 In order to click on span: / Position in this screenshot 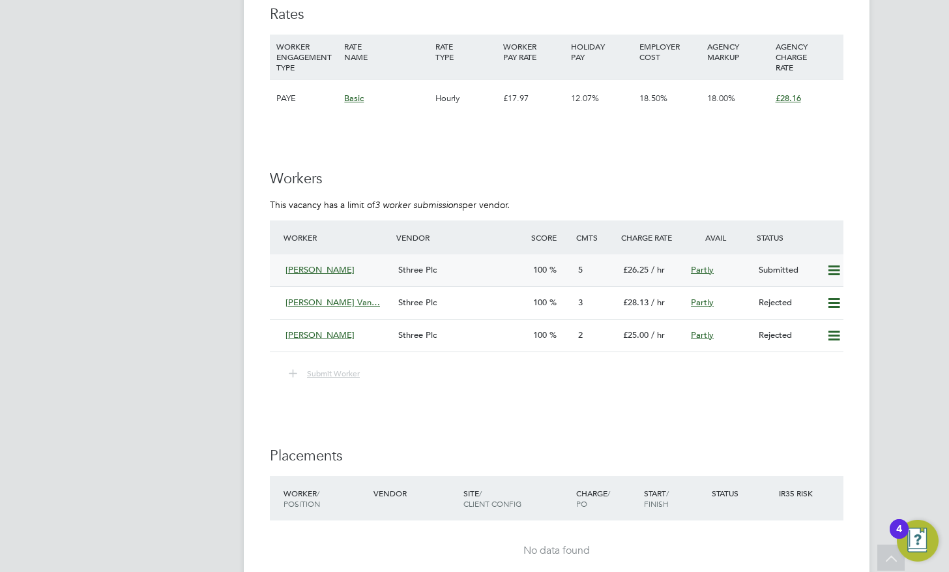, I will do `click(302, 498)`.